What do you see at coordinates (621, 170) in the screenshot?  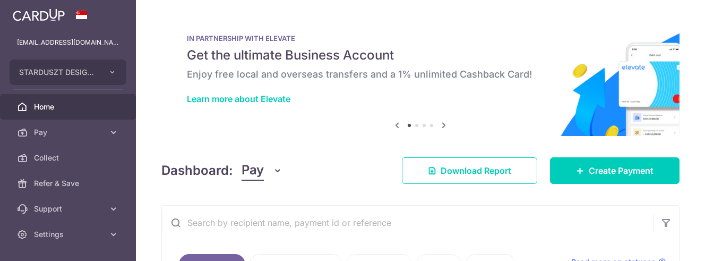 I see `span: Create Payment` at bounding box center [621, 170].